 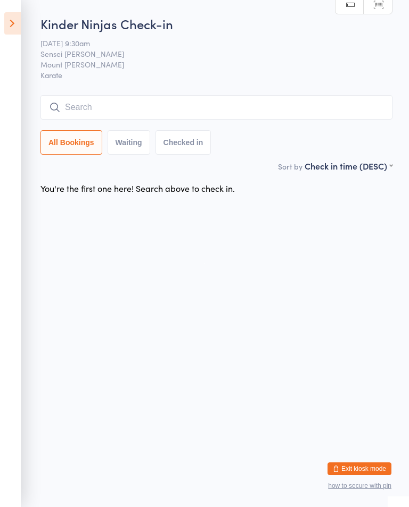 I want to click on button: how to secure with pin, so click(x=359, y=486).